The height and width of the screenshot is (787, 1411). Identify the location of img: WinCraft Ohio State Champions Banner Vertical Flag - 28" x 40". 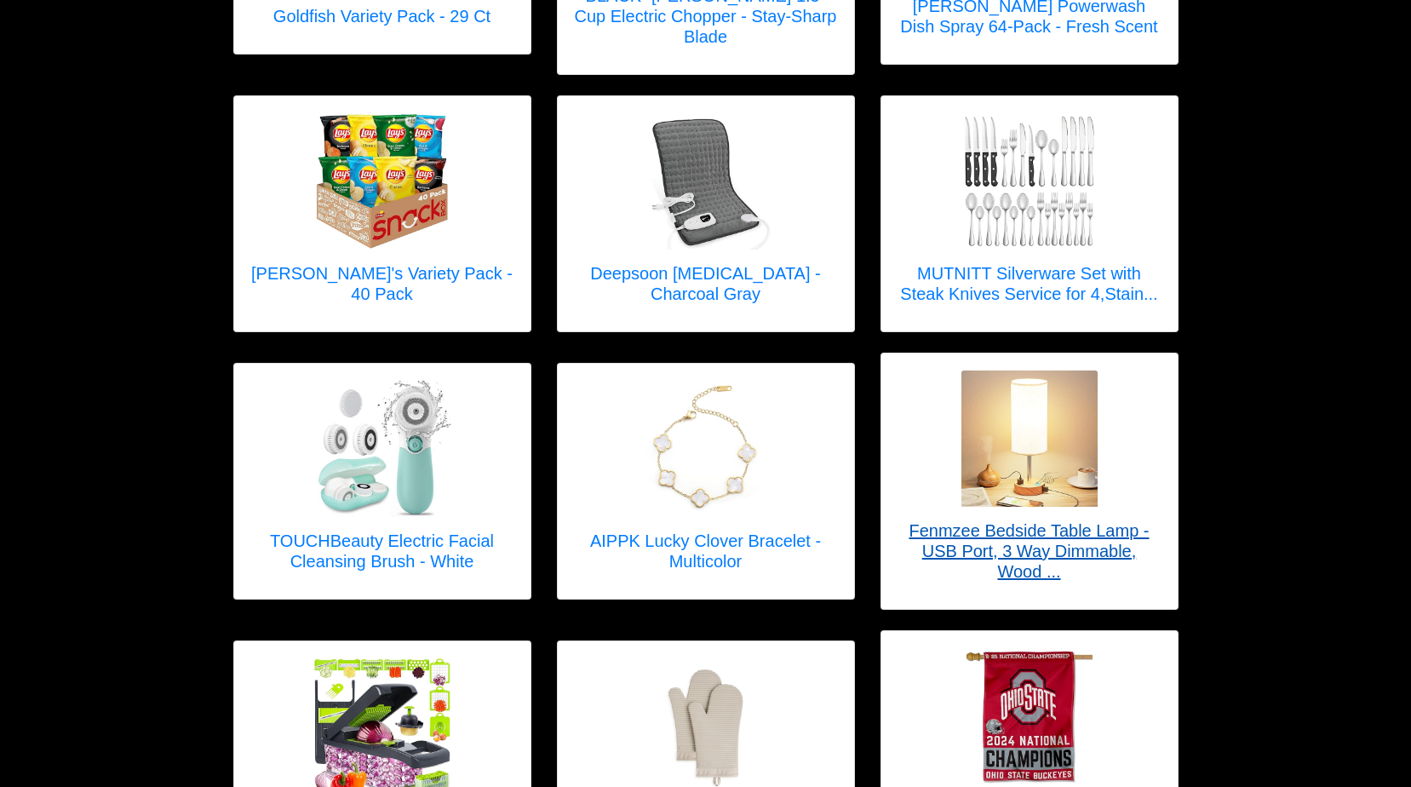
(1029, 716).